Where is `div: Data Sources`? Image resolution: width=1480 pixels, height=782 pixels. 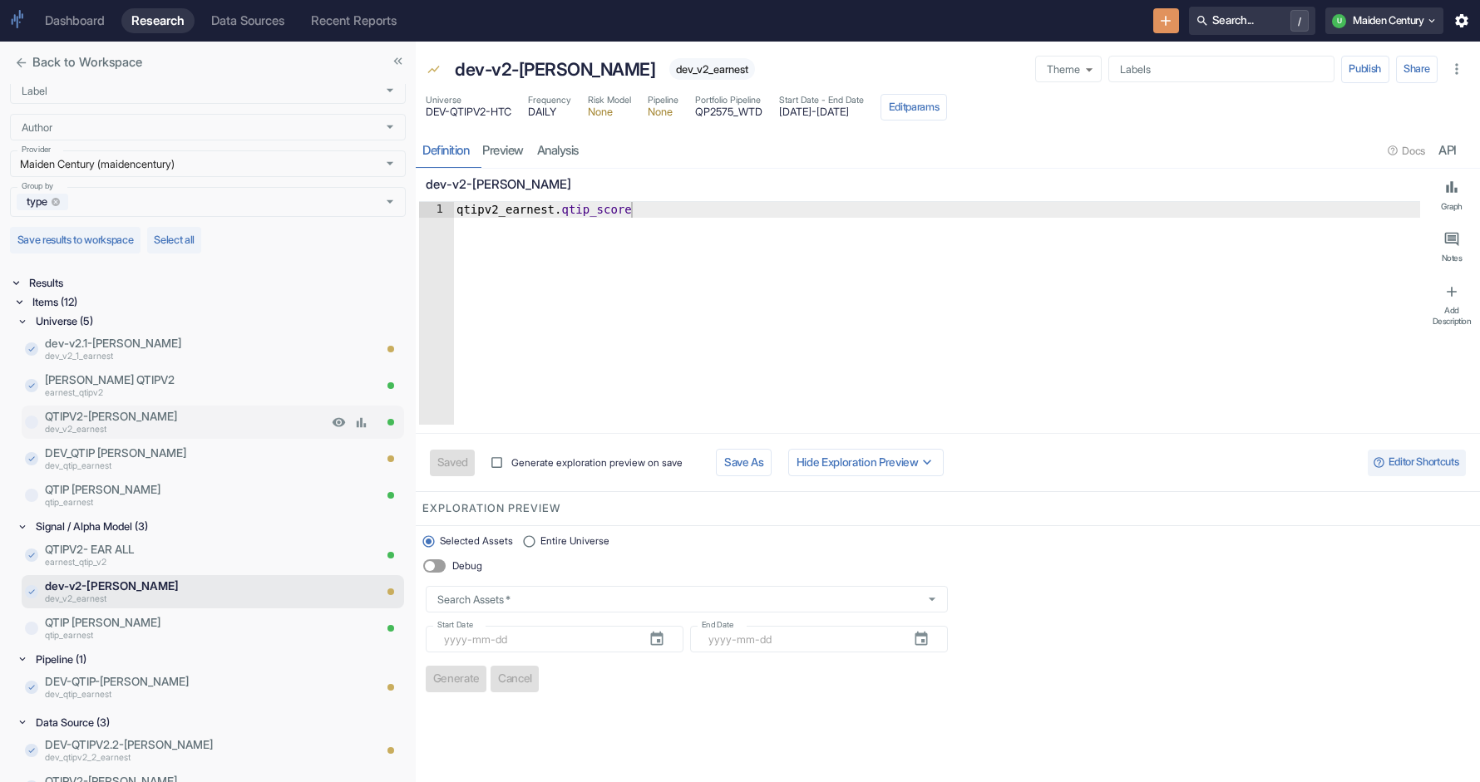
div: Data Sources is located at coordinates (248, 21).